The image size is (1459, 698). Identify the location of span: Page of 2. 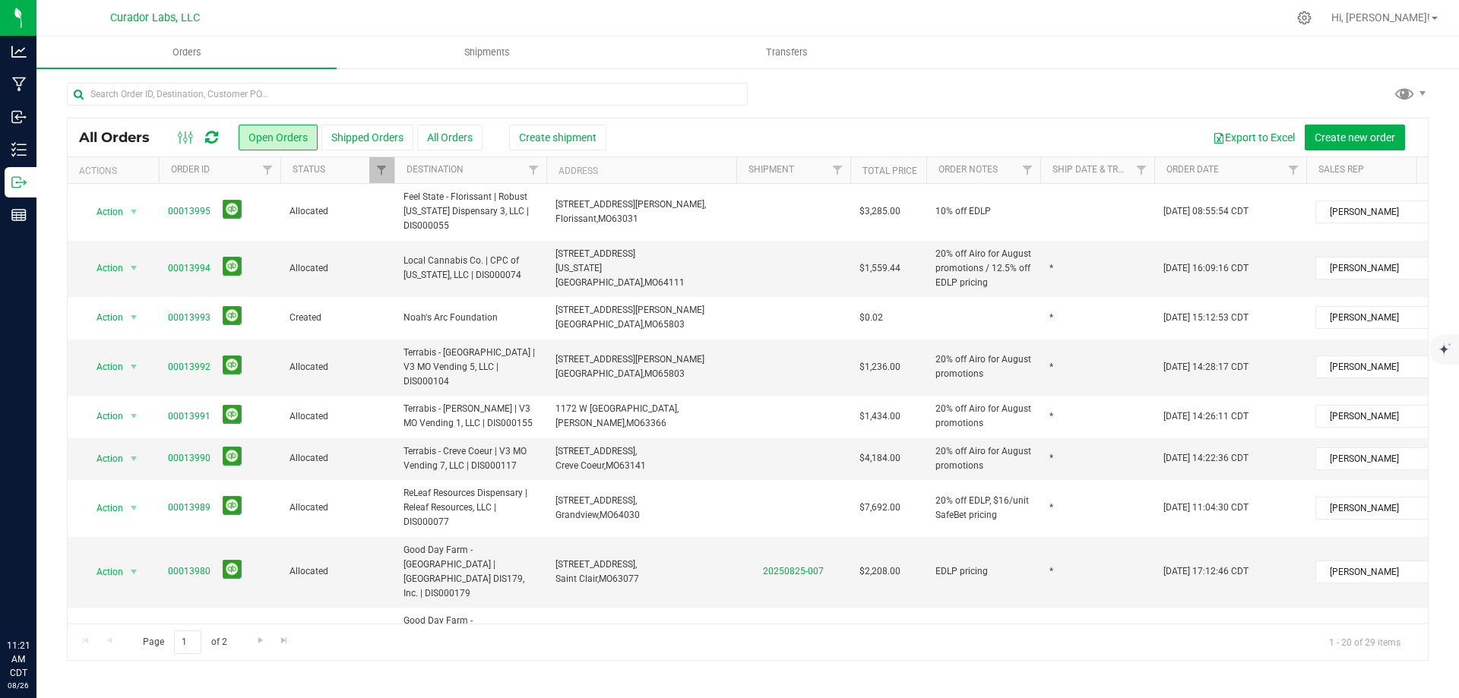
(185, 642).